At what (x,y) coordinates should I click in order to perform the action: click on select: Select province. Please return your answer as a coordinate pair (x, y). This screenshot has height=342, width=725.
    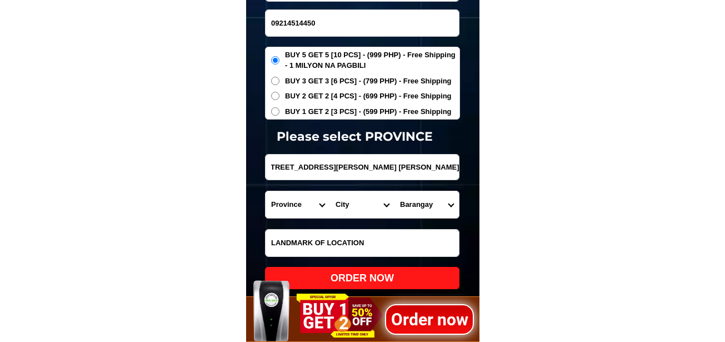
    Looking at the image, I should click on (298, 204).